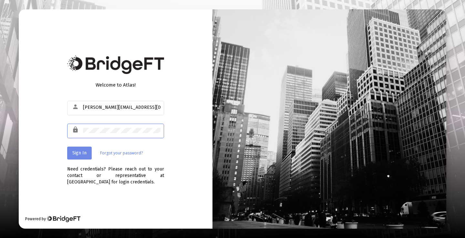 This screenshot has width=465, height=238. Describe the element at coordinates (122, 108) in the screenshot. I see `input: Email or Username` at that location.